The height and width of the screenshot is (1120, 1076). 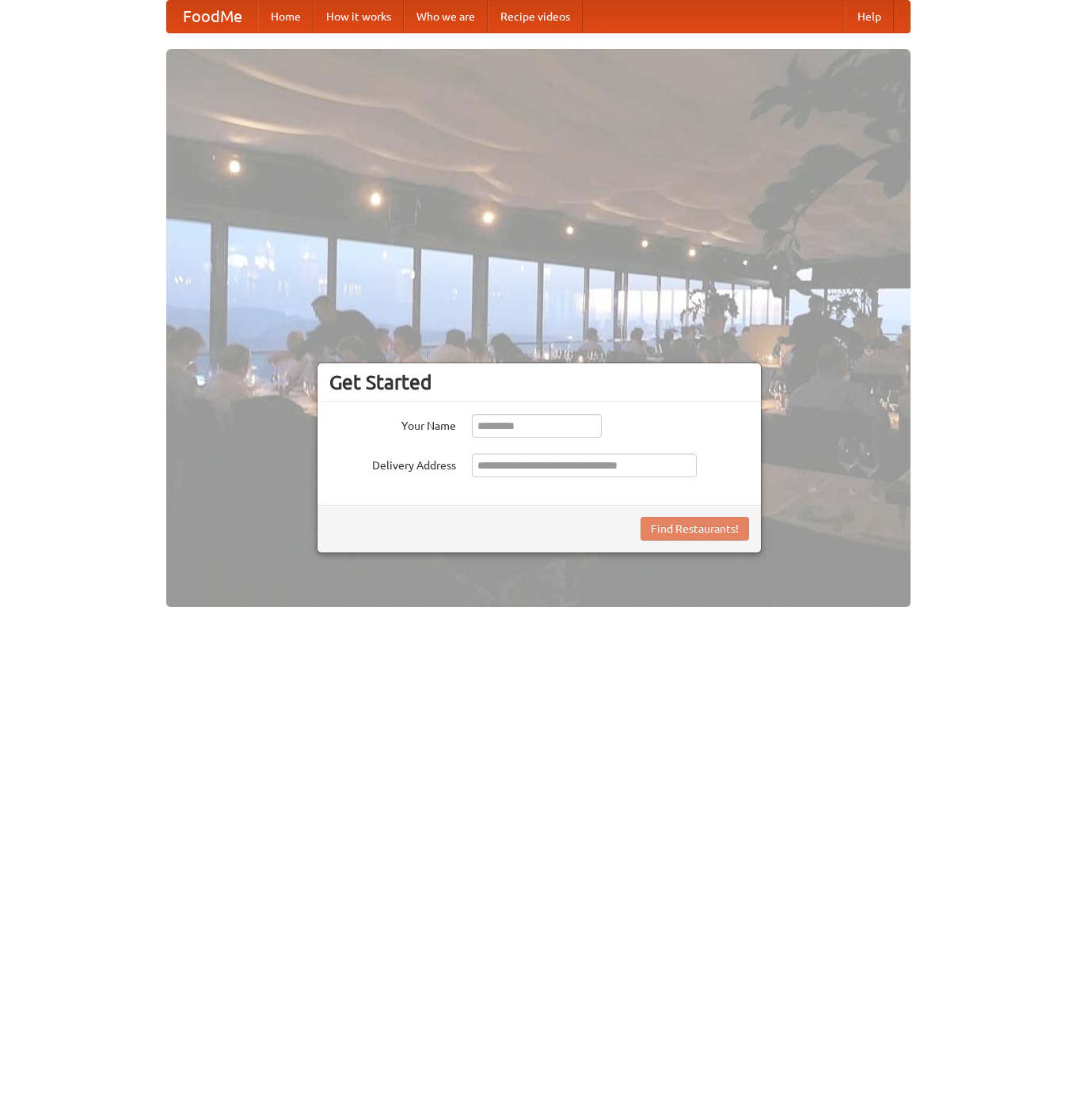 I want to click on label: Delivery Address, so click(x=392, y=463).